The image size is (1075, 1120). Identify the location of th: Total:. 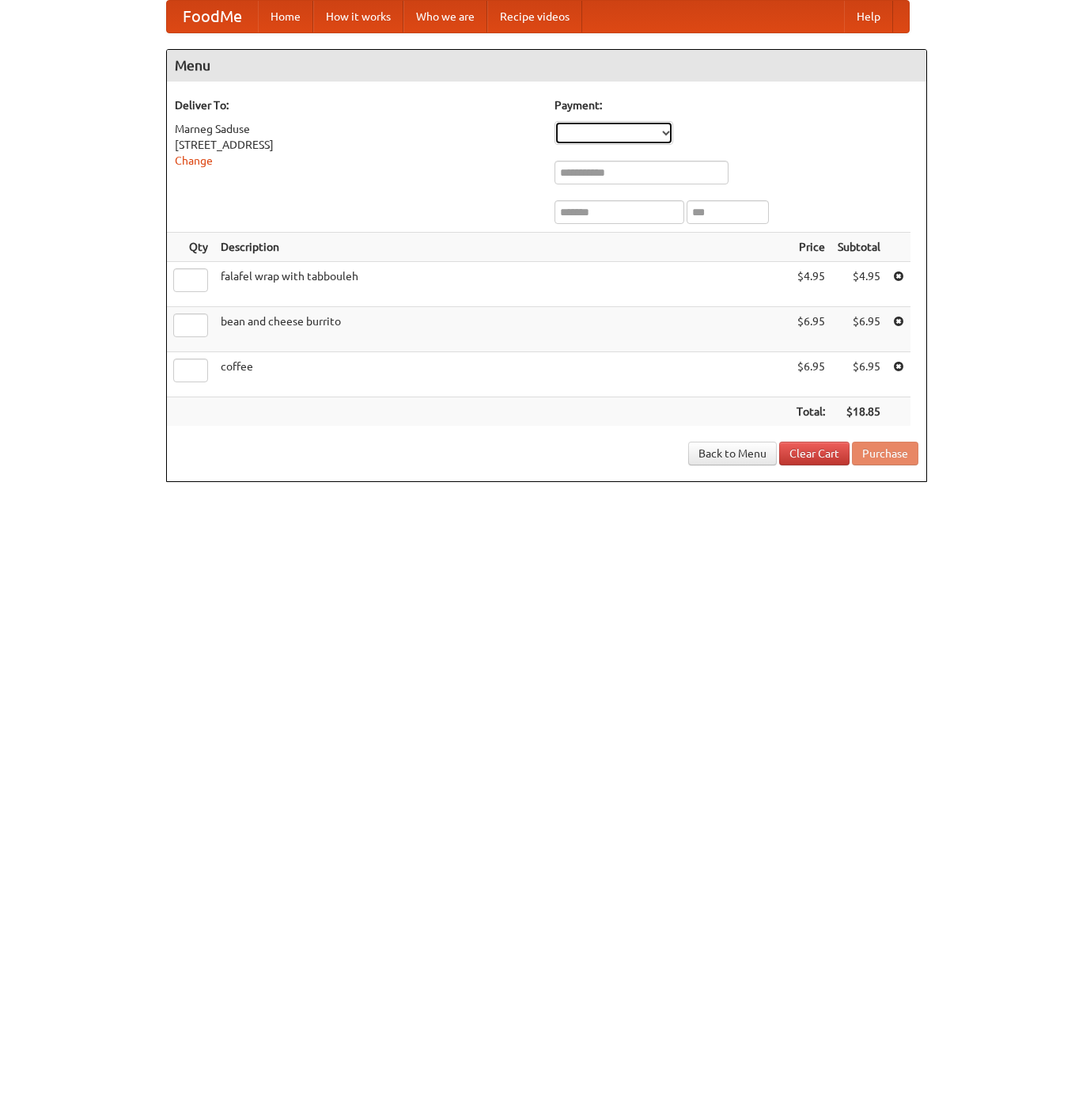
(811, 411).